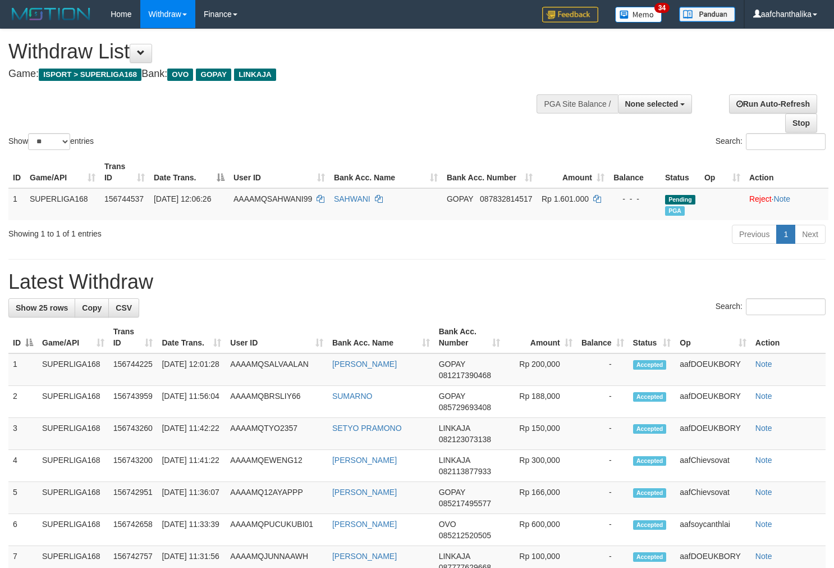  What do you see at coordinates (465, 535) in the screenshot?
I see `span: Copy 085212520505 to clipboard` at bounding box center [465, 535].